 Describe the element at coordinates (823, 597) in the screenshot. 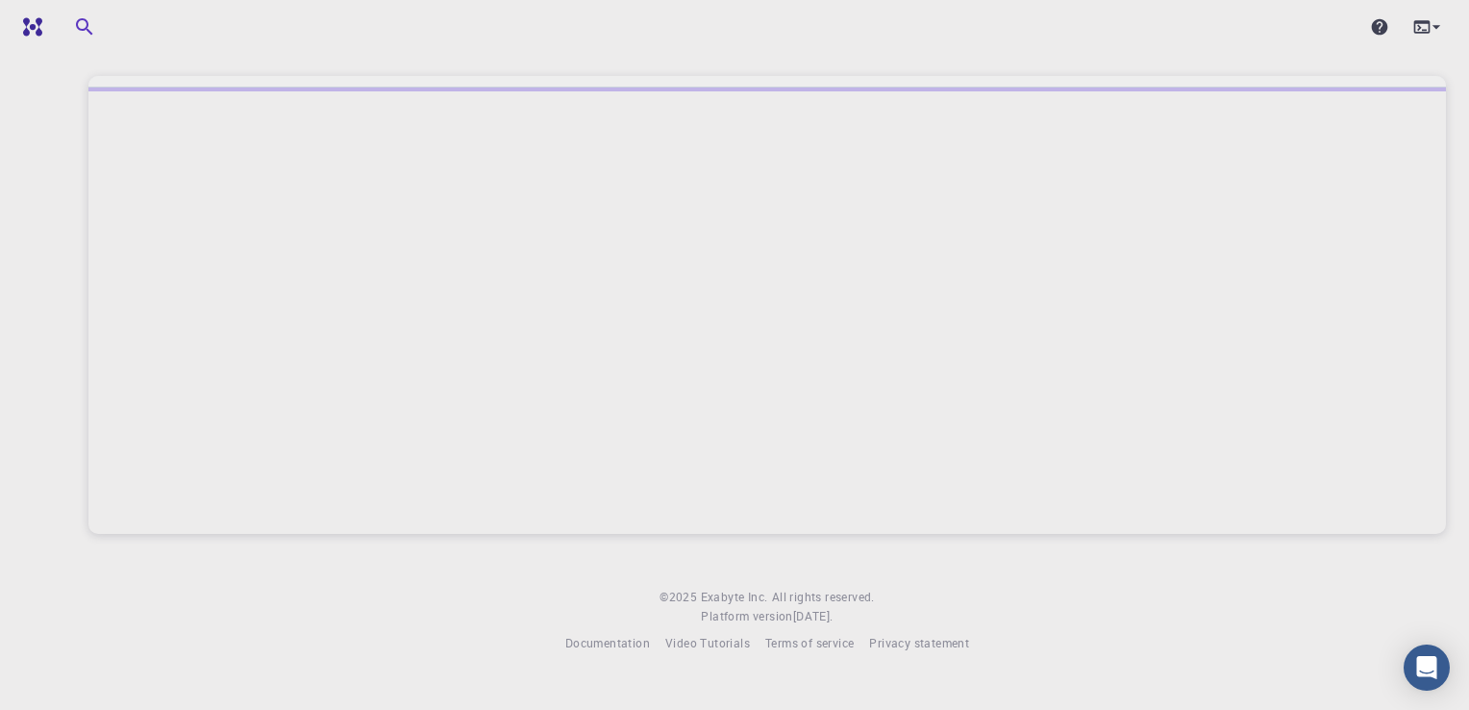

I see `span: All rights reserved.` at that location.